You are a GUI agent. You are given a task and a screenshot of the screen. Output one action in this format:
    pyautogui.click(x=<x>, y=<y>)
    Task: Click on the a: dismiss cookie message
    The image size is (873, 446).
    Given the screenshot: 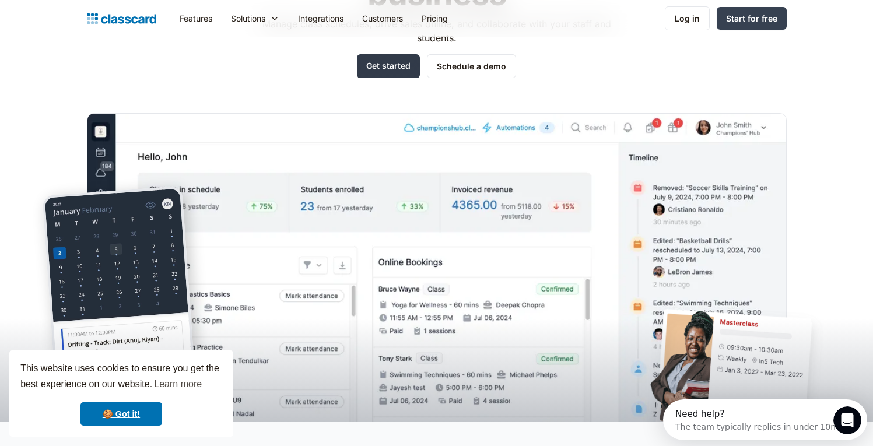 What is the action you would take?
    pyautogui.click(x=121, y=414)
    